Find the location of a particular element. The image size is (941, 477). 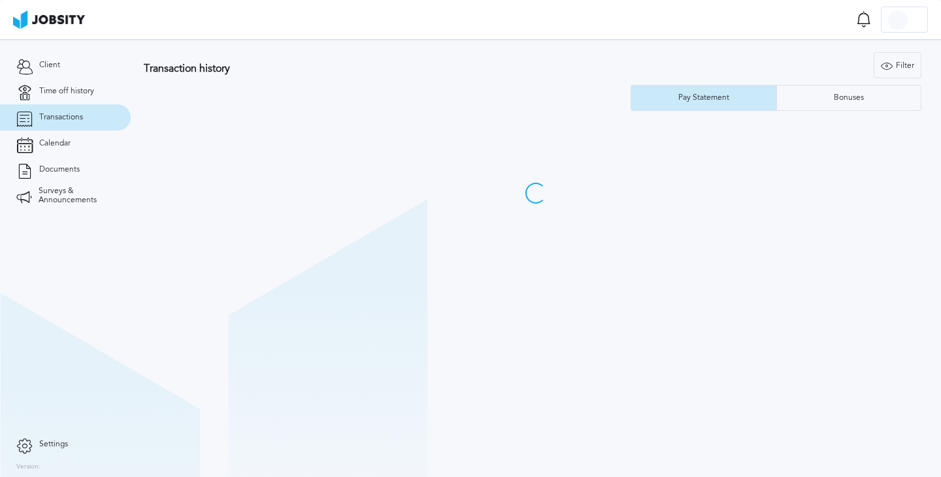

img: ab4bad089aa723f57921c736e9817d99.png is located at coordinates (49, 20).